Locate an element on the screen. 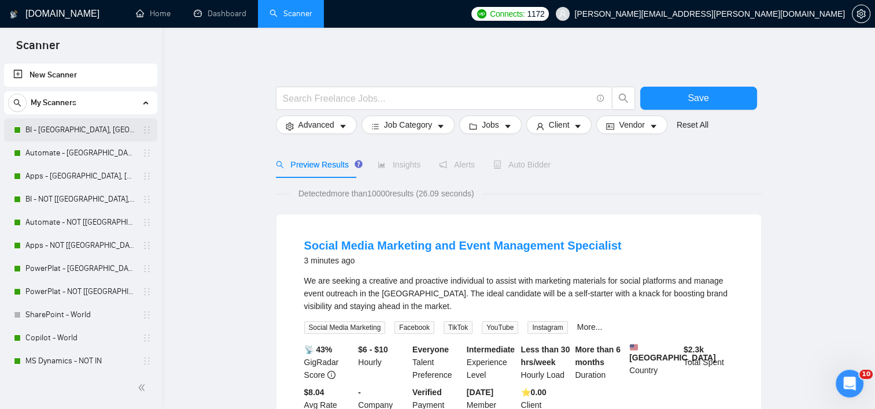  span: Client is located at coordinates (559, 125).